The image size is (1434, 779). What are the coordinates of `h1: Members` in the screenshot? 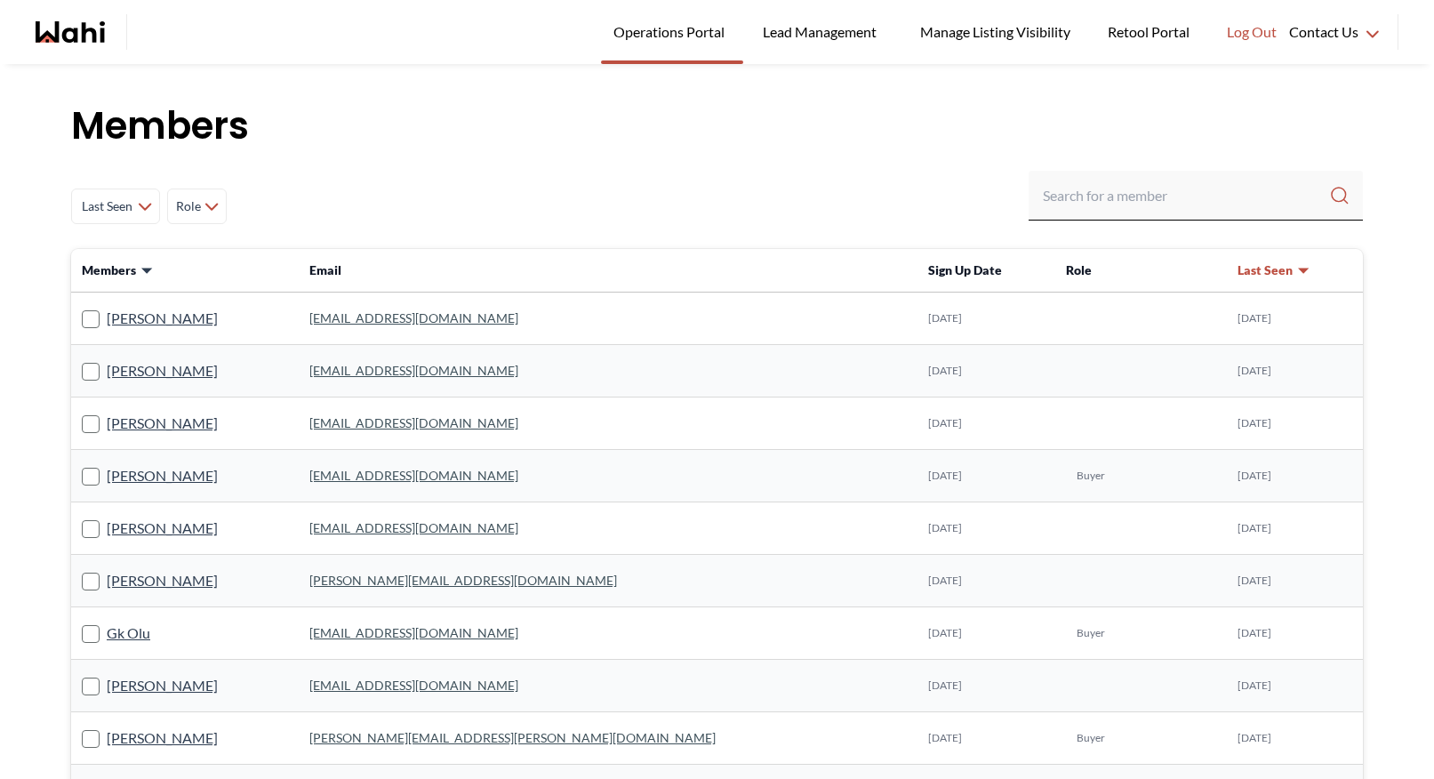 It's located at (717, 126).